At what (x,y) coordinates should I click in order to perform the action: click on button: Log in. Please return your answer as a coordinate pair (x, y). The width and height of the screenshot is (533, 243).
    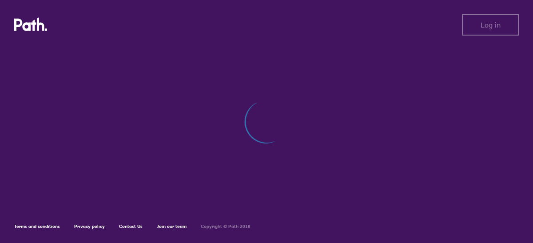
    Looking at the image, I should click on (490, 25).